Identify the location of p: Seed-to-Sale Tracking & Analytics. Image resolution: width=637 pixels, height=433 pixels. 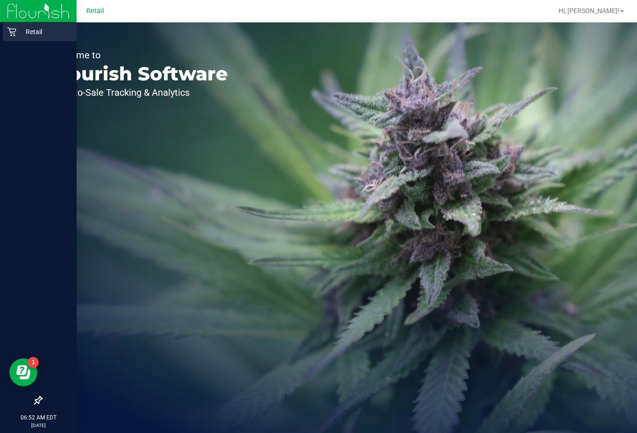
(139, 92).